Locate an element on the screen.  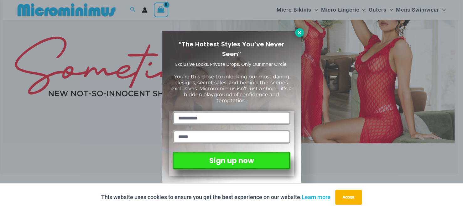
button: Sign up now is located at coordinates (231, 160).